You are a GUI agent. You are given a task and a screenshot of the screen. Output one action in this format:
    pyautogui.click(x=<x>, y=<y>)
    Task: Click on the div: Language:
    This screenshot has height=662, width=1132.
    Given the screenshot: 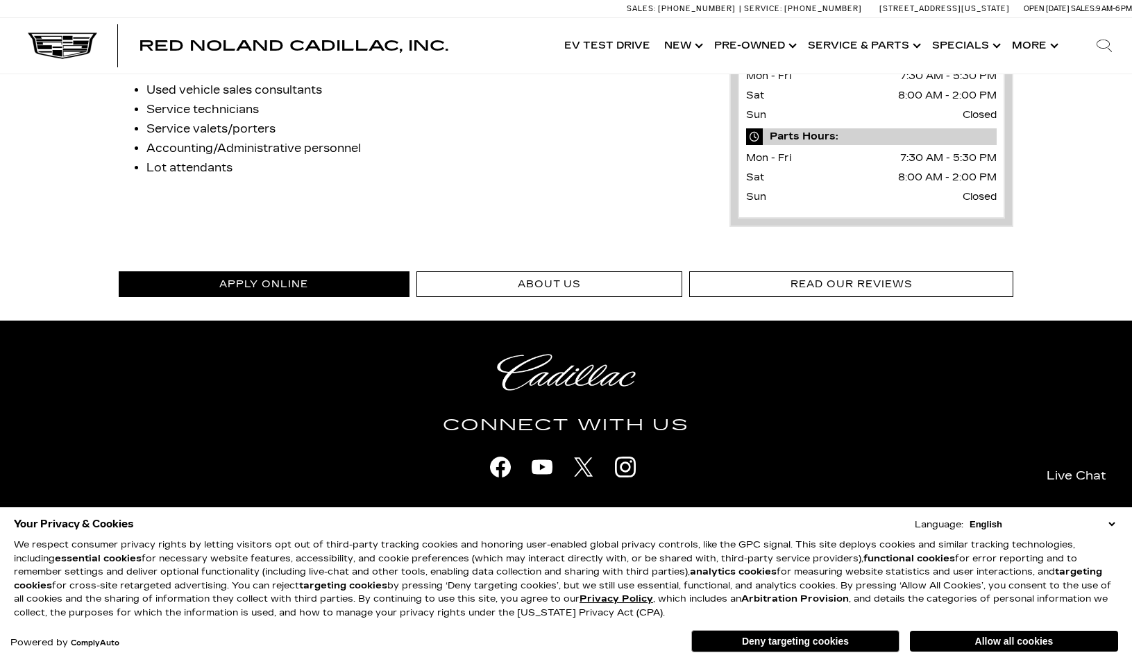 What is the action you would take?
    pyautogui.click(x=939, y=525)
    